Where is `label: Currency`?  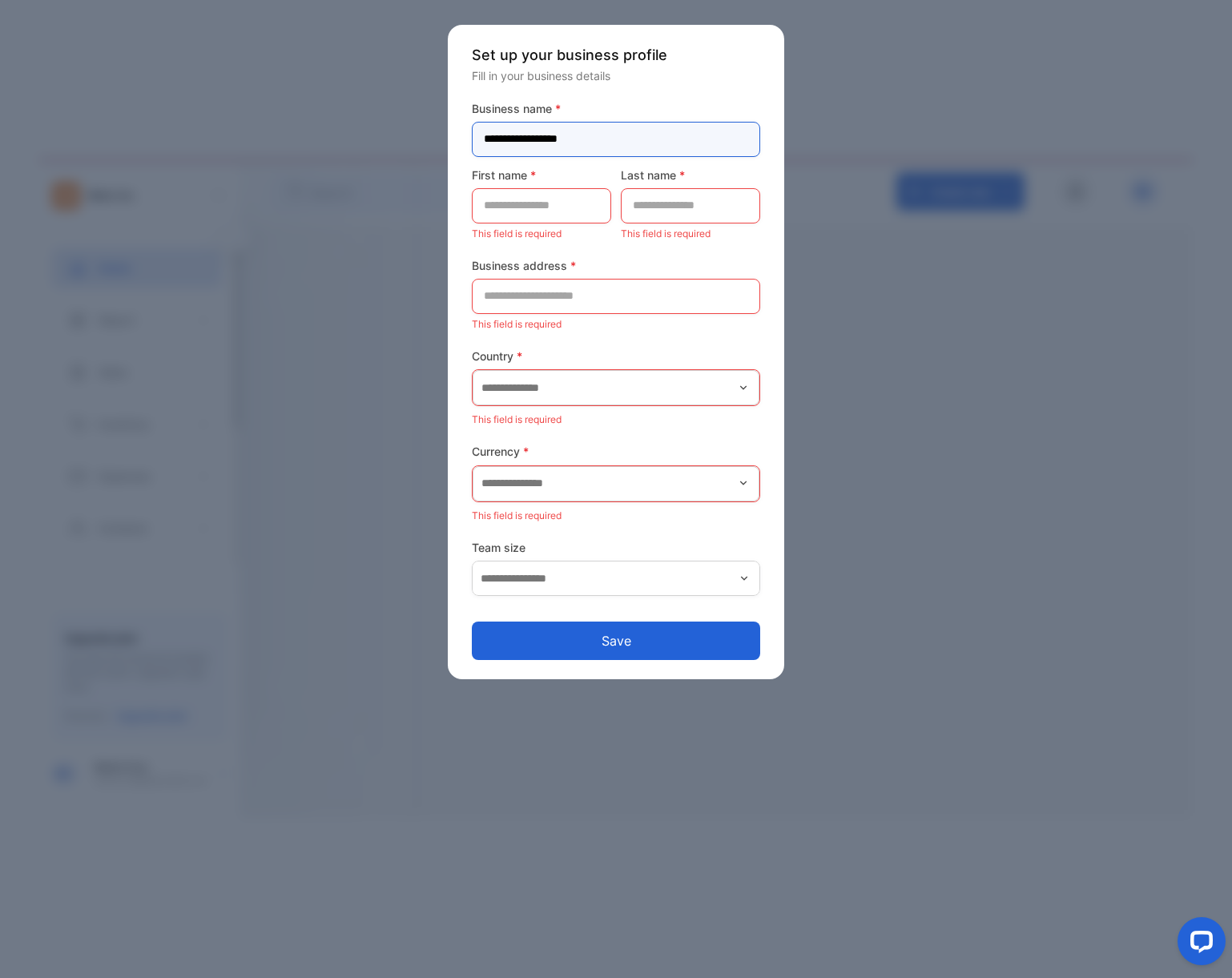 label: Currency is located at coordinates (616, 451).